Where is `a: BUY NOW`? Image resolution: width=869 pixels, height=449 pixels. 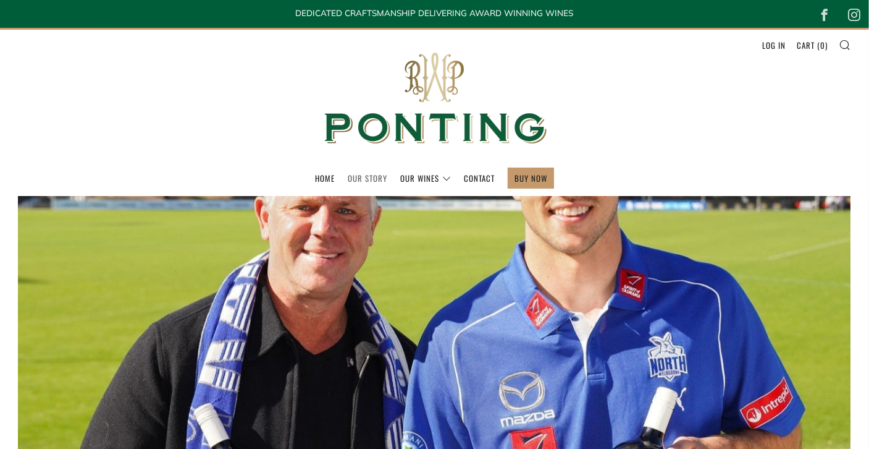 a: BUY NOW is located at coordinates (531, 178).